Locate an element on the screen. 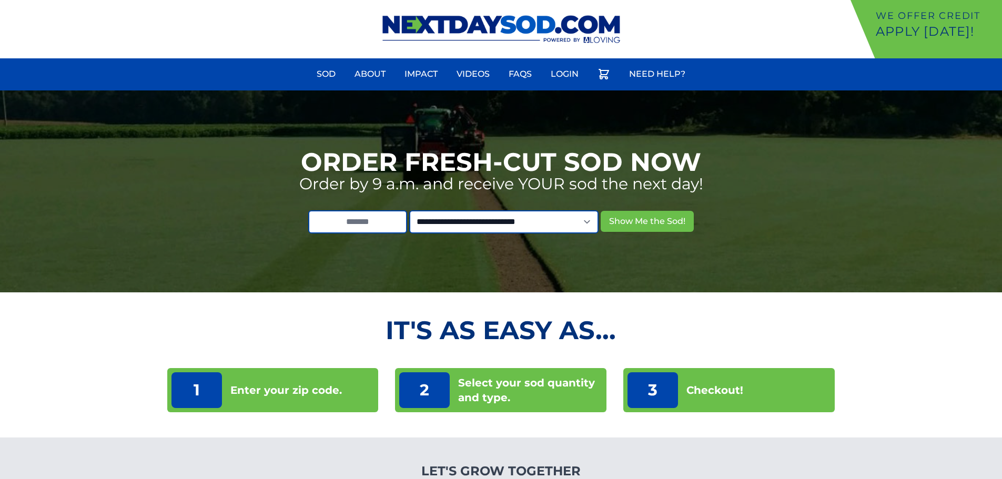 This screenshot has width=1002, height=479. a: About is located at coordinates (370, 74).